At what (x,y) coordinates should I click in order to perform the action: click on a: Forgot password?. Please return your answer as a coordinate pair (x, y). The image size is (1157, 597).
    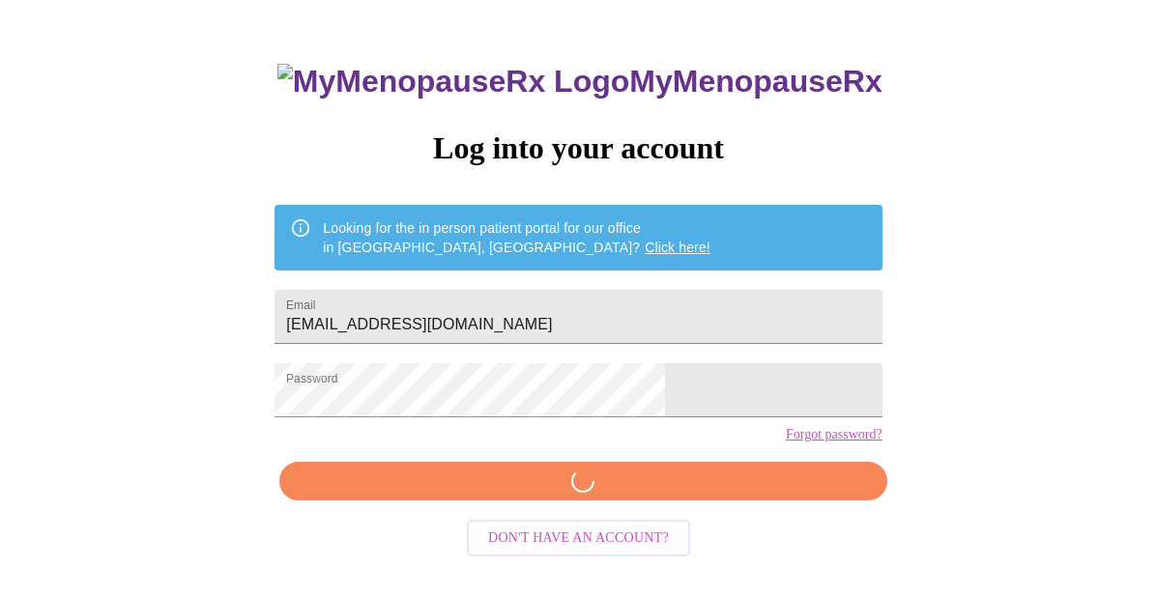
    Looking at the image, I should click on (834, 435).